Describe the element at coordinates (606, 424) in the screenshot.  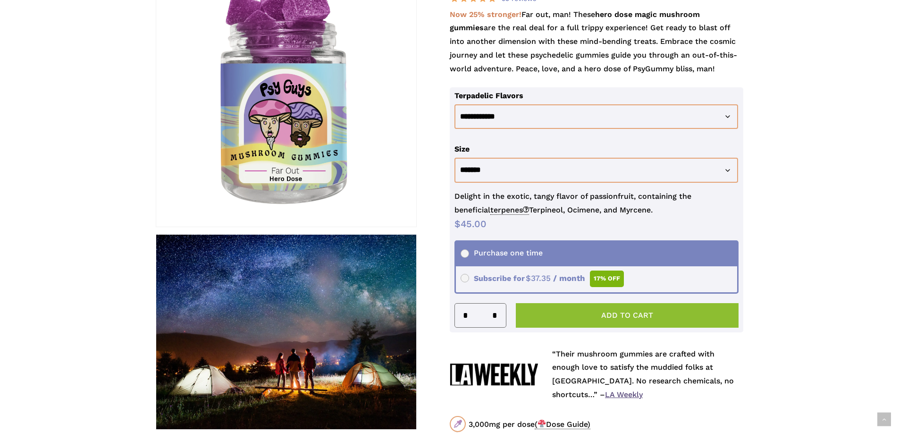
I see `div: 3,000mg per dose` at that location.